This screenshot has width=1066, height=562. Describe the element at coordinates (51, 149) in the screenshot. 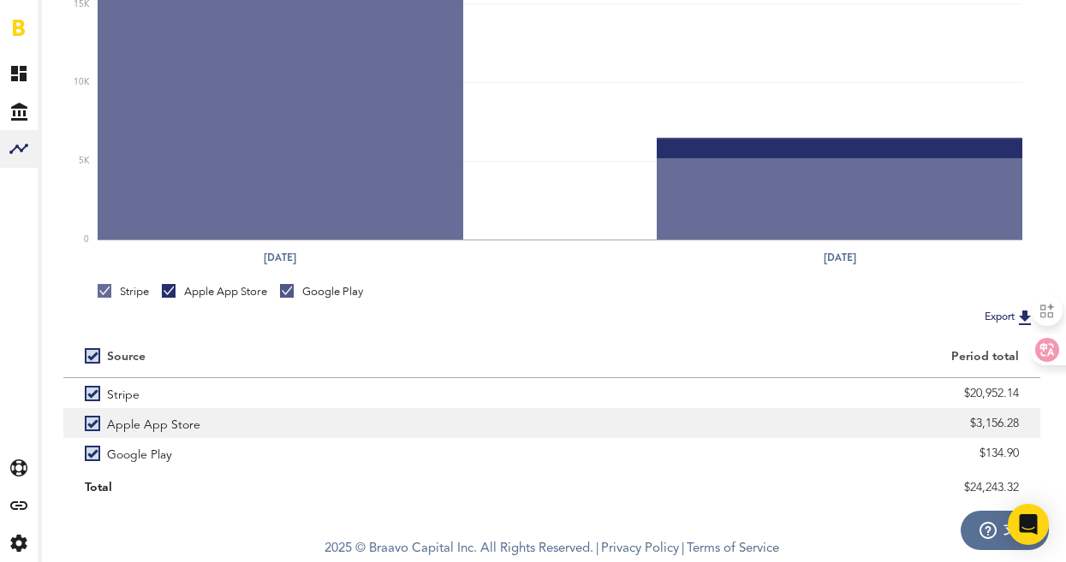

I see `a: Acquisition` at that location.